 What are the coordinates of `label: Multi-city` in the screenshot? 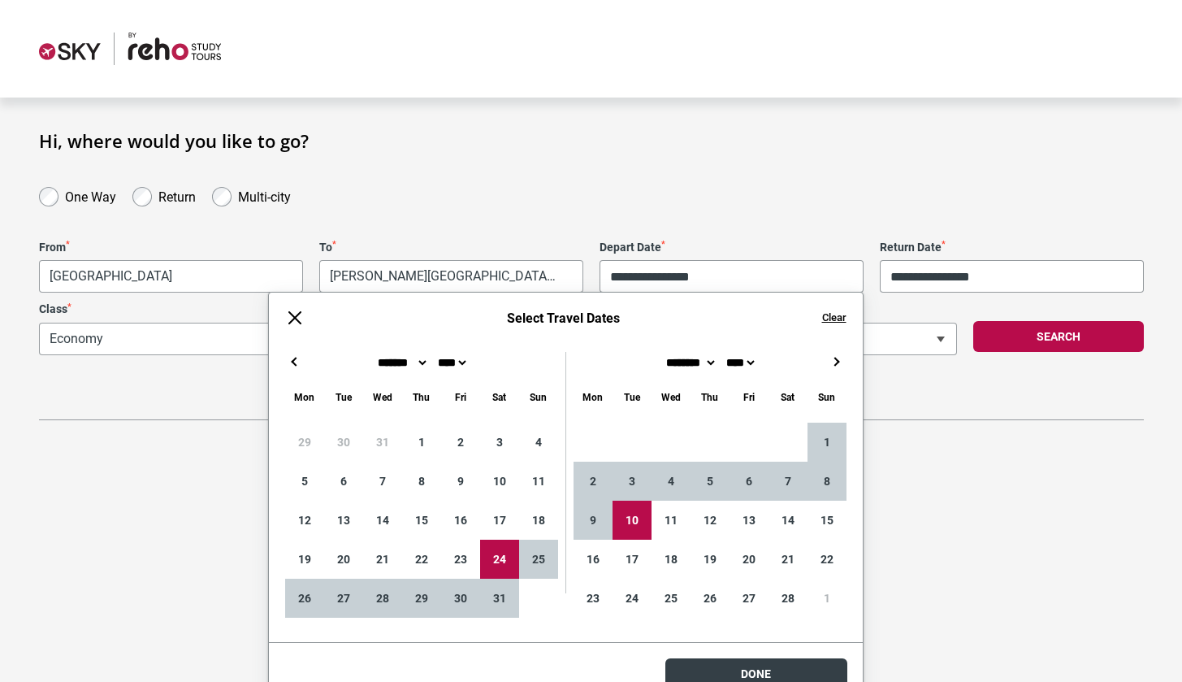 It's located at (264, 195).